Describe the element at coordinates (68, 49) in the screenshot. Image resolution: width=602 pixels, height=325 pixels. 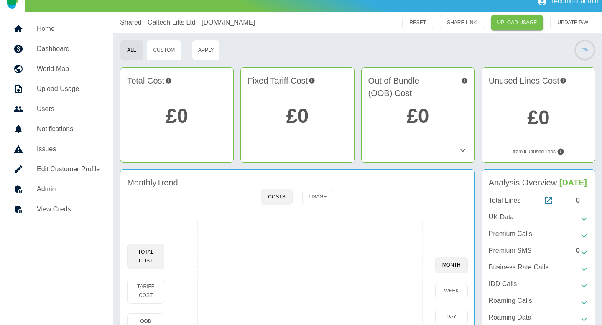
I see `h5: Dashboard` at that location.